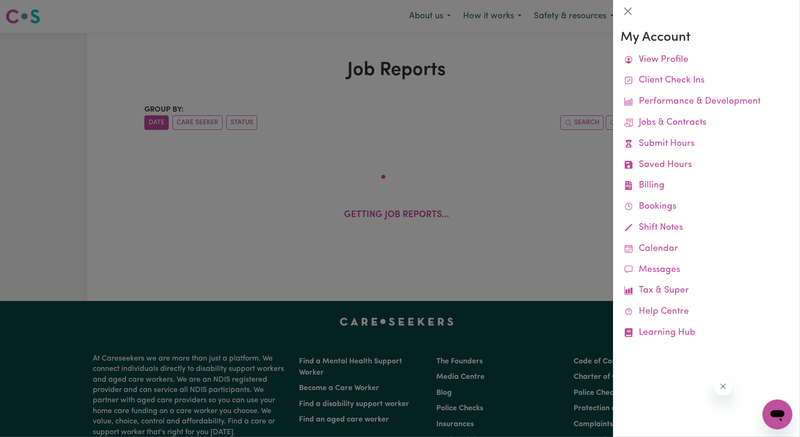 The width and height of the screenshot is (800, 437). What do you see at coordinates (706, 312) in the screenshot?
I see `a: Help Centre` at bounding box center [706, 312].